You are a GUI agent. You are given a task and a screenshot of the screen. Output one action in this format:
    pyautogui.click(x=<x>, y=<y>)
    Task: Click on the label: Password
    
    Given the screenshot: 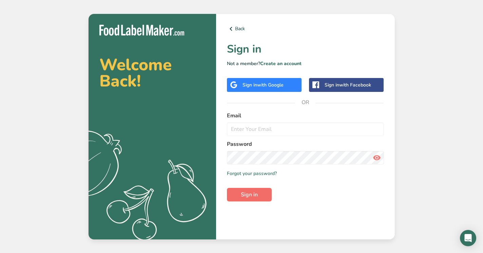 What is the action you would take?
    pyautogui.click(x=305, y=144)
    